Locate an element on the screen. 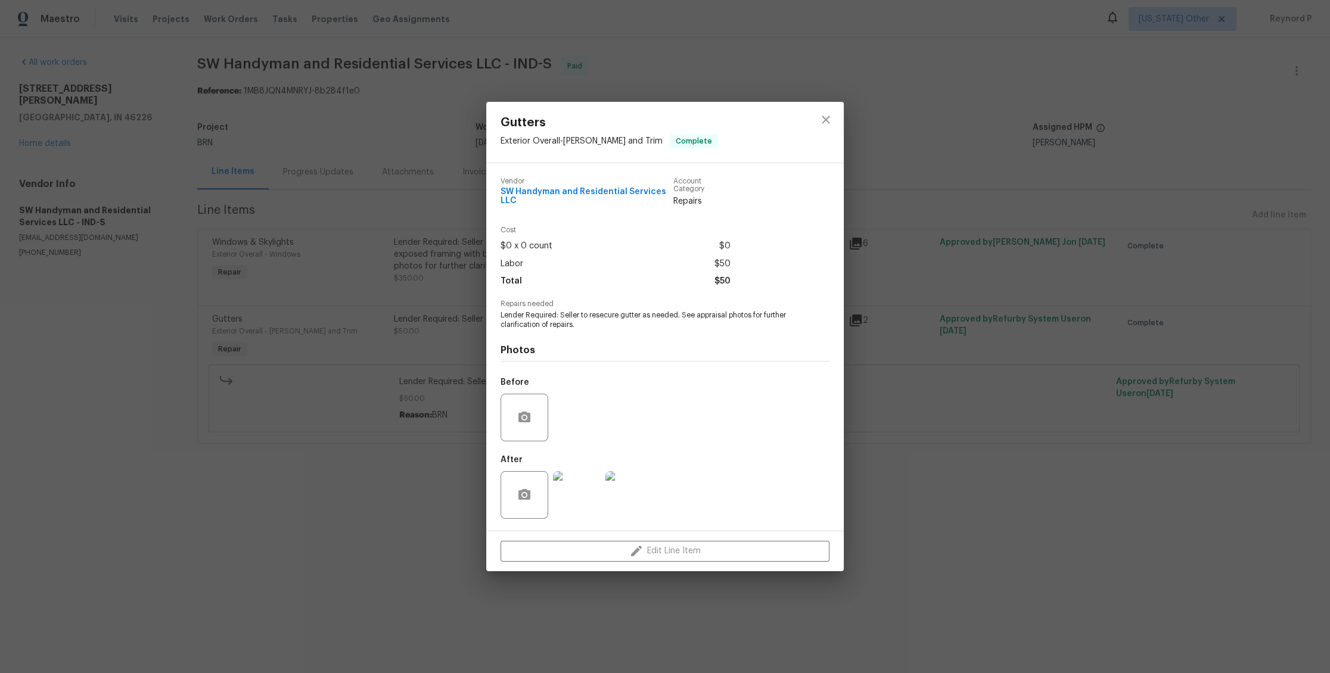 This screenshot has height=673, width=1330. span: Vendor is located at coordinates (587, 181).